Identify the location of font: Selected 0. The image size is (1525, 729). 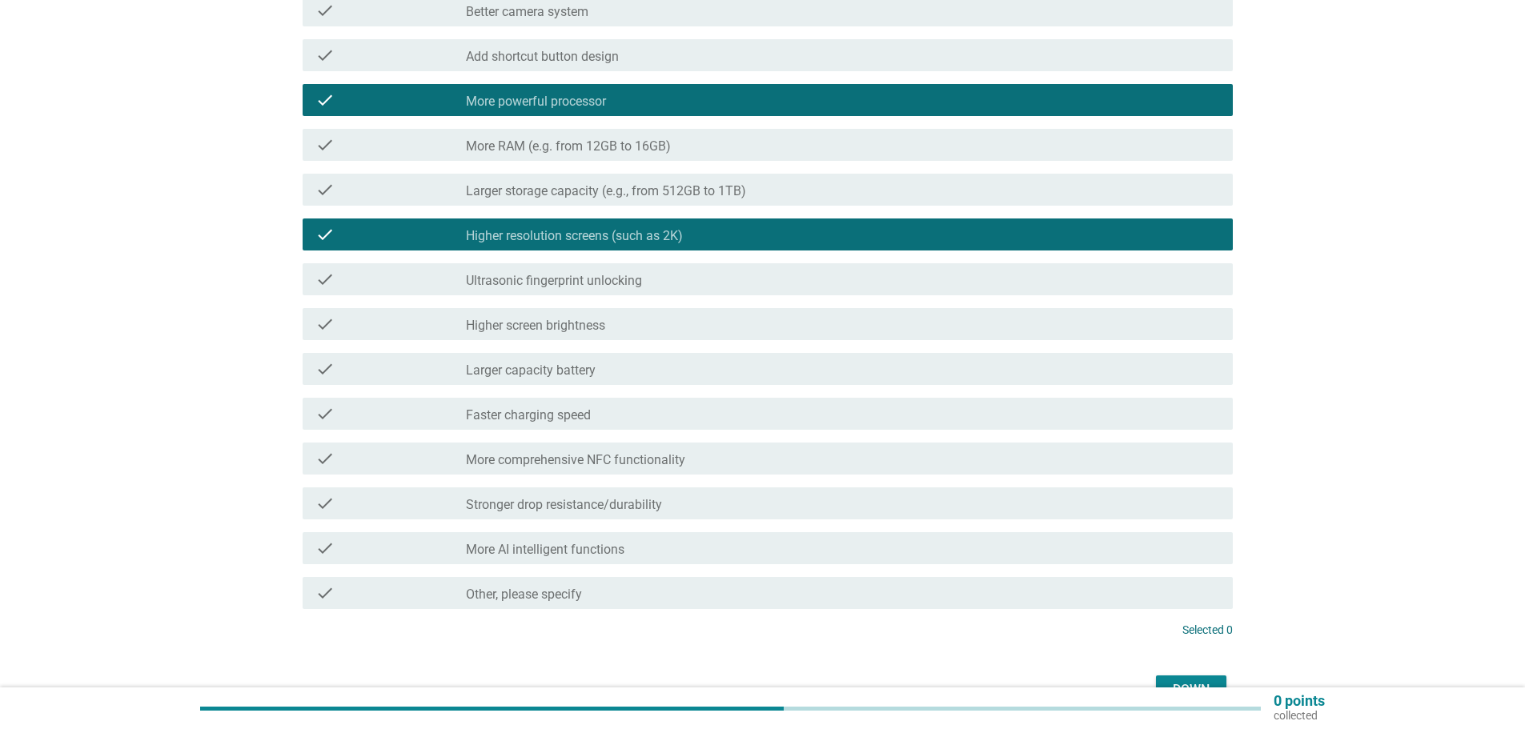
(1207, 630).